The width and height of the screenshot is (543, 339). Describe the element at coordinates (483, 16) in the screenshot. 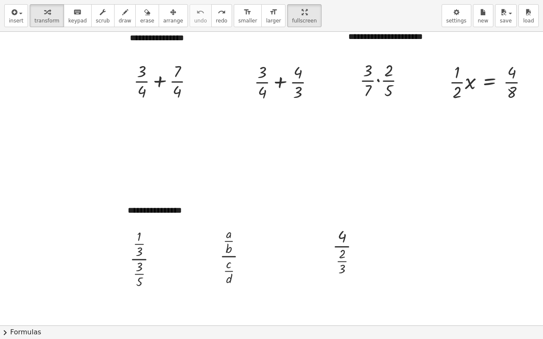

I see `button: new` at that location.